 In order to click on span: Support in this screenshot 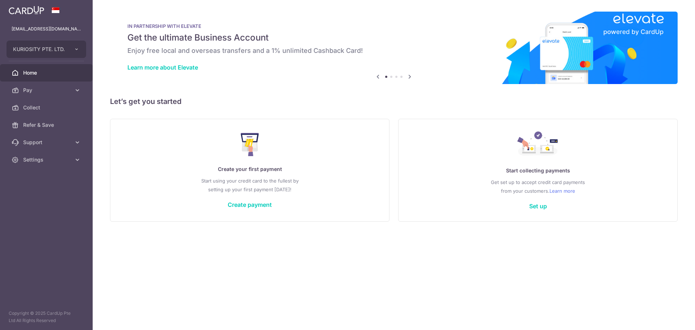, I will do `click(47, 142)`.